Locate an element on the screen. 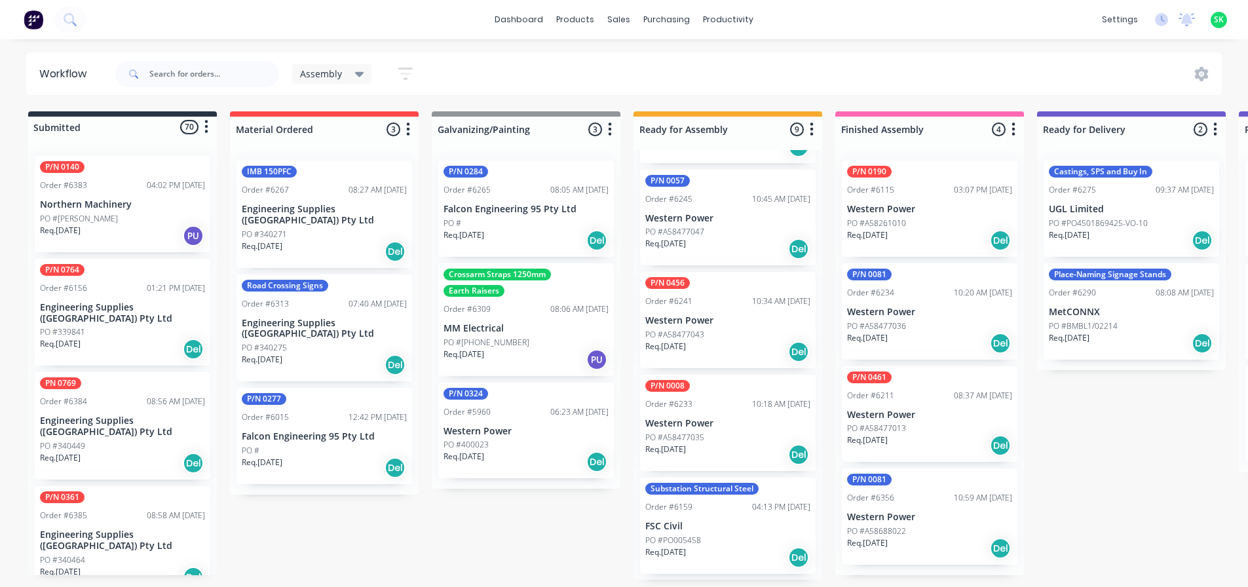  div: Order #6313 is located at coordinates (265, 304).